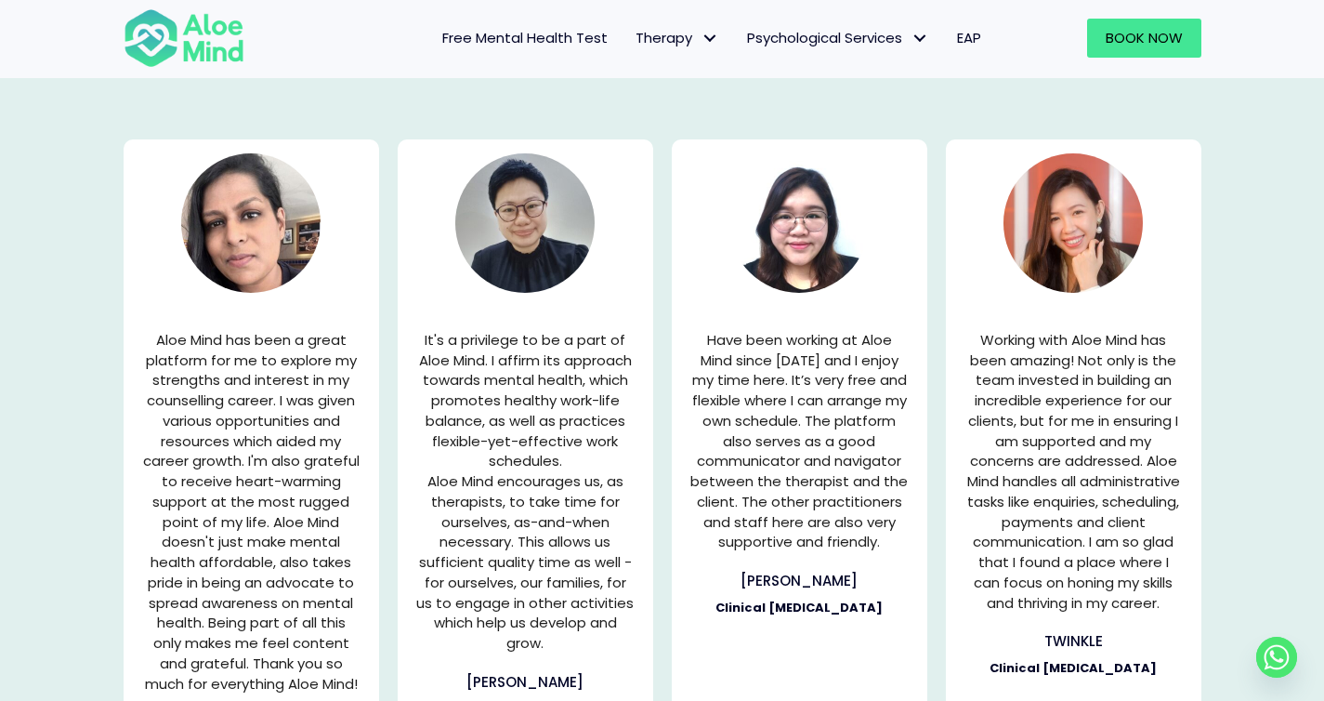 The width and height of the screenshot is (1324, 701). What do you see at coordinates (1144, 37) in the screenshot?
I see `span: Book Now` at bounding box center [1144, 37].